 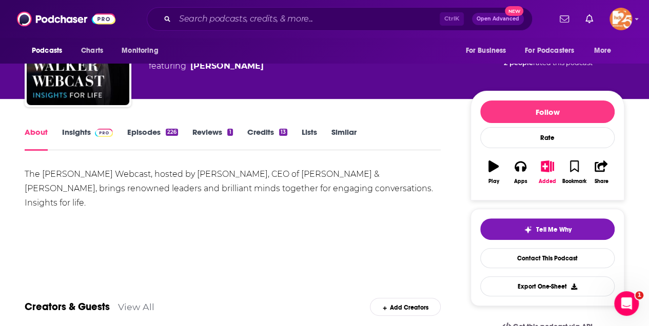 I want to click on div: Play, so click(x=494, y=182).